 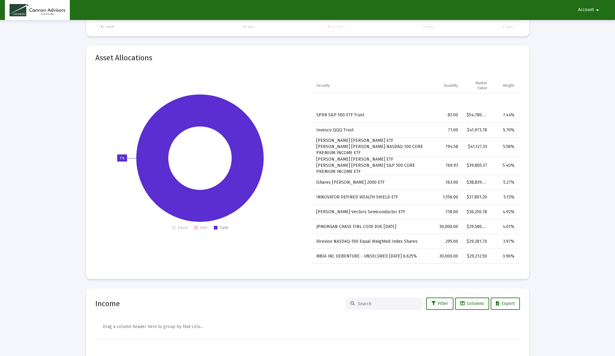 What do you see at coordinates (477, 85) in the screenshot?
I see `td: Column Market Value` at bounding box center [477, 85].